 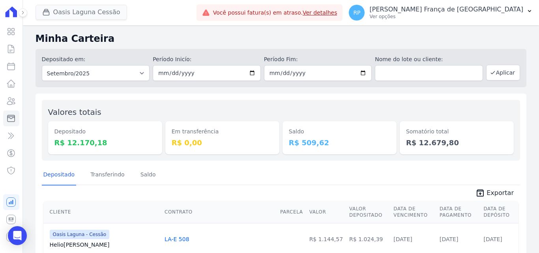 What do you see at coordinates (75, 112) in the screenshot?
I see `label: Valores totais` at bounding box center [75, 112].